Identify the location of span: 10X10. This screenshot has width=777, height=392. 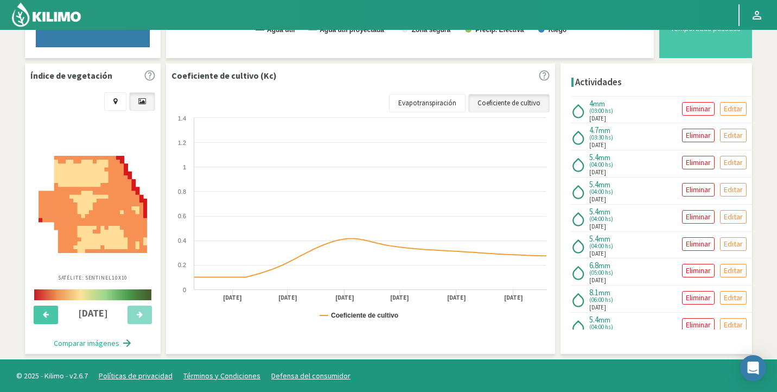
(120, 277).